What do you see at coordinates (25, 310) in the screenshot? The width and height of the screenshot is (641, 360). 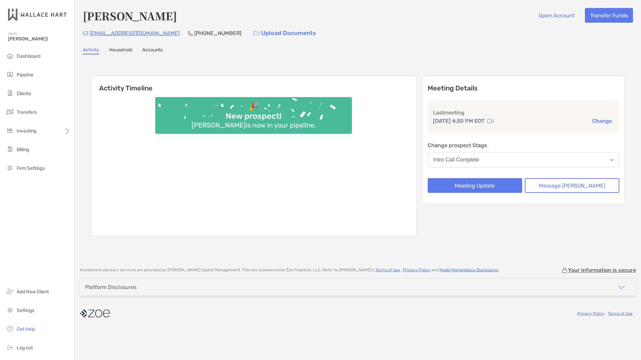 I see `span: Settings` at bounding box center [25, 310].